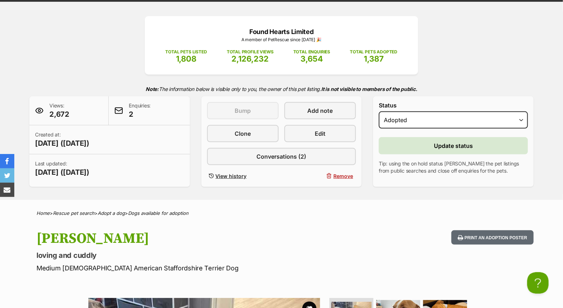 The image size is (563, 308). Describe the element at coordinates (454, 146) in the screenshot. I see `span: Update status` at that location.